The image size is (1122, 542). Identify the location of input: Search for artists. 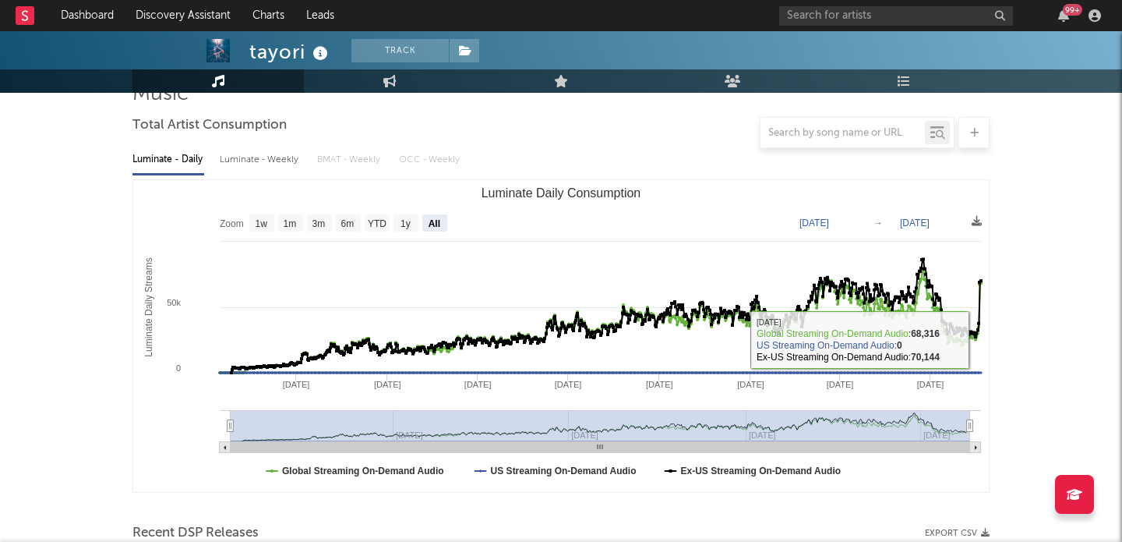
(896, 16).